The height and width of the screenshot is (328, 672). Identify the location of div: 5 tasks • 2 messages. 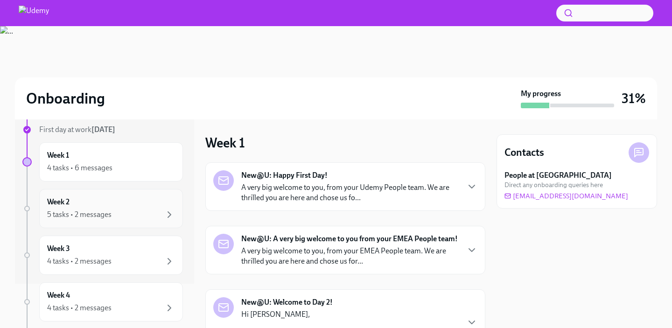
(79, 215).